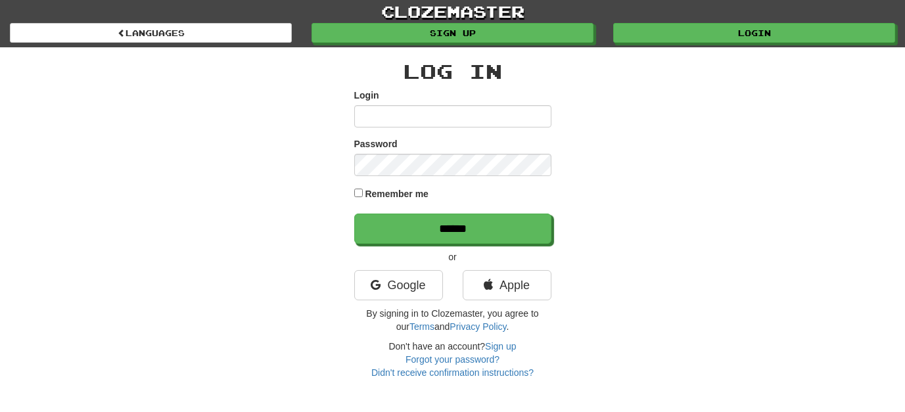 The height and width of the screenshot is (412, 905). What do you see at coordinates (453, 320) in the screenshot?
I see `p: By signing in to Clozemaster, you agree to our and .` at bounding box center [453, 320].